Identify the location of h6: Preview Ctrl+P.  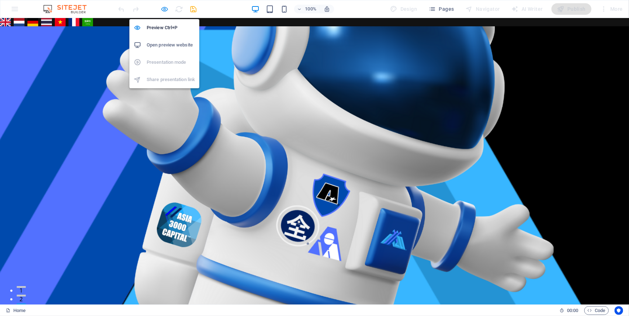
(171, 28).